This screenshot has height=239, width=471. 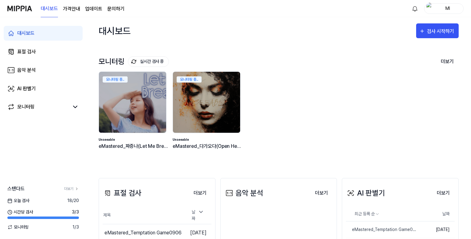 I want to click on th: 제목, so click(x=143, y=215).